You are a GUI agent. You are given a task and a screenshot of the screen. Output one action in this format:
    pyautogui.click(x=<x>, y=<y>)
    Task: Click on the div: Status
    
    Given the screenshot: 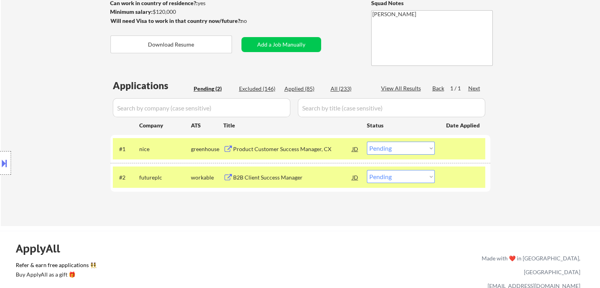 What is the action you would take?
    pyautogui.click(x=401, y=125)
    